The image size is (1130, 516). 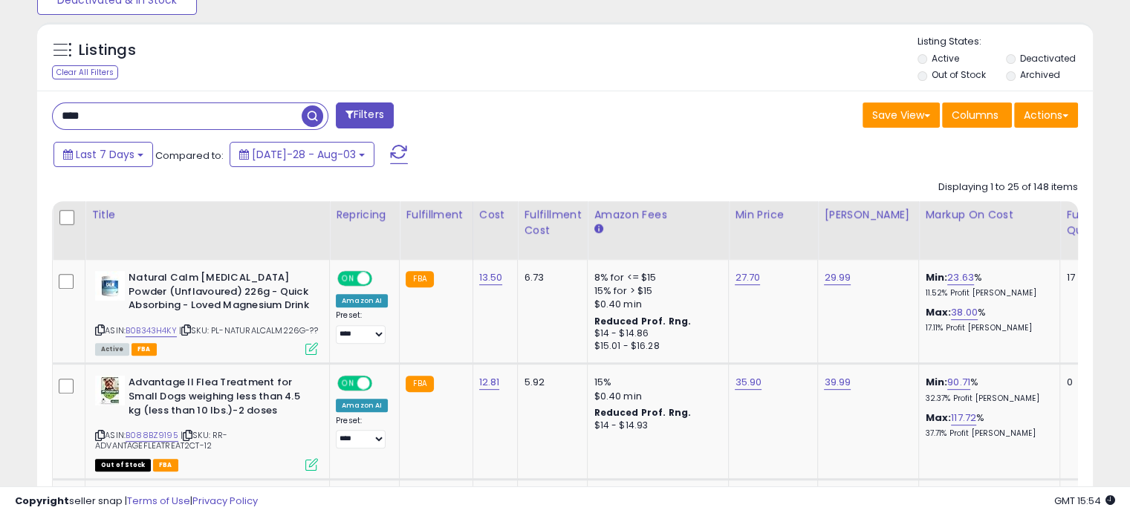 What do you see at coordinates (990, 230) in the screenshot?
I see `th: The percentage added to the cost of goods (COGS) that forms the calculator for Min & Max prices.` at bounding box center [990, 230].